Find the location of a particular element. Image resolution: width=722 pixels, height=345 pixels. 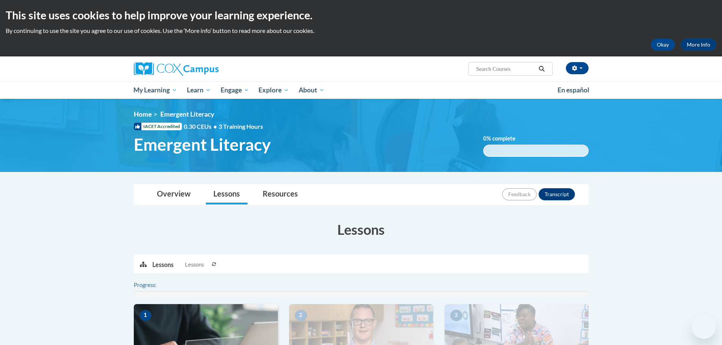

span: About is located at coordinates (312, 90).